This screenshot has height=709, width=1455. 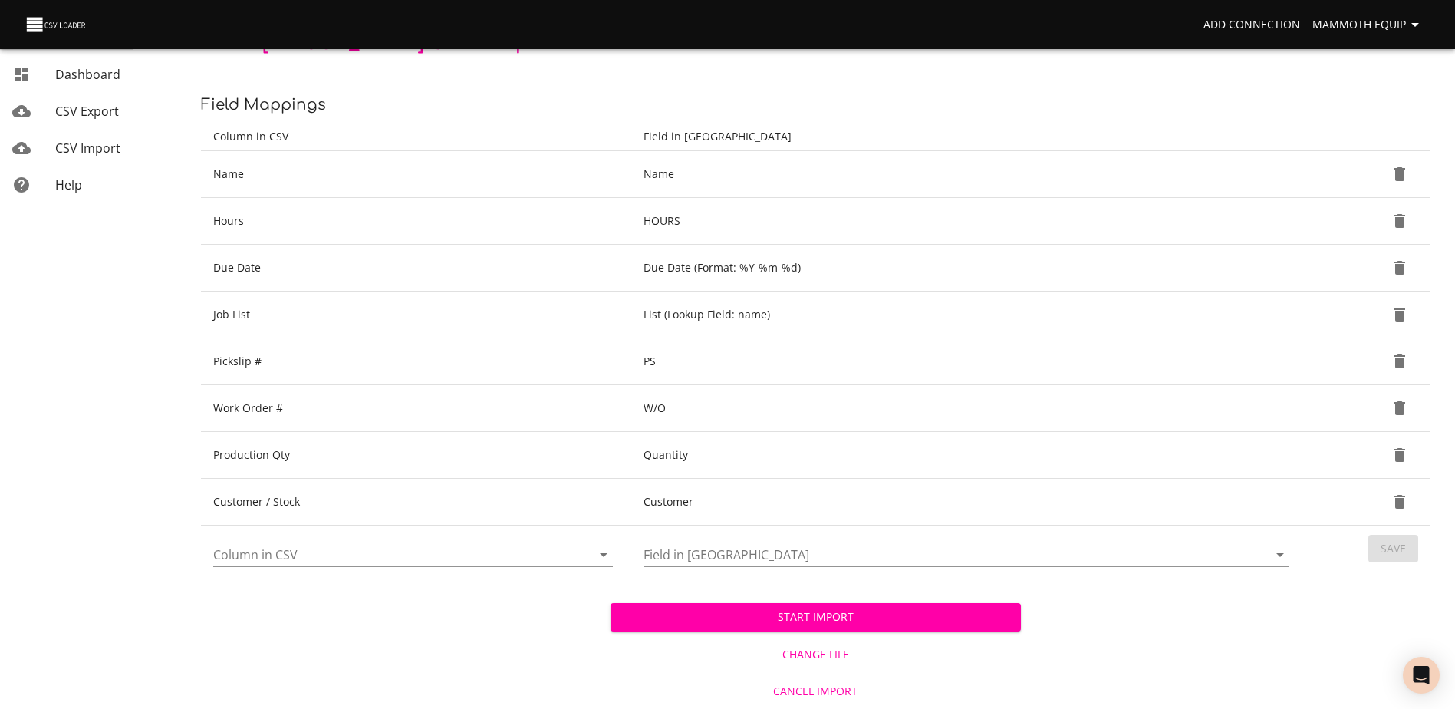 I want to click on a: Add Connection, so click(x=1252, y=25).